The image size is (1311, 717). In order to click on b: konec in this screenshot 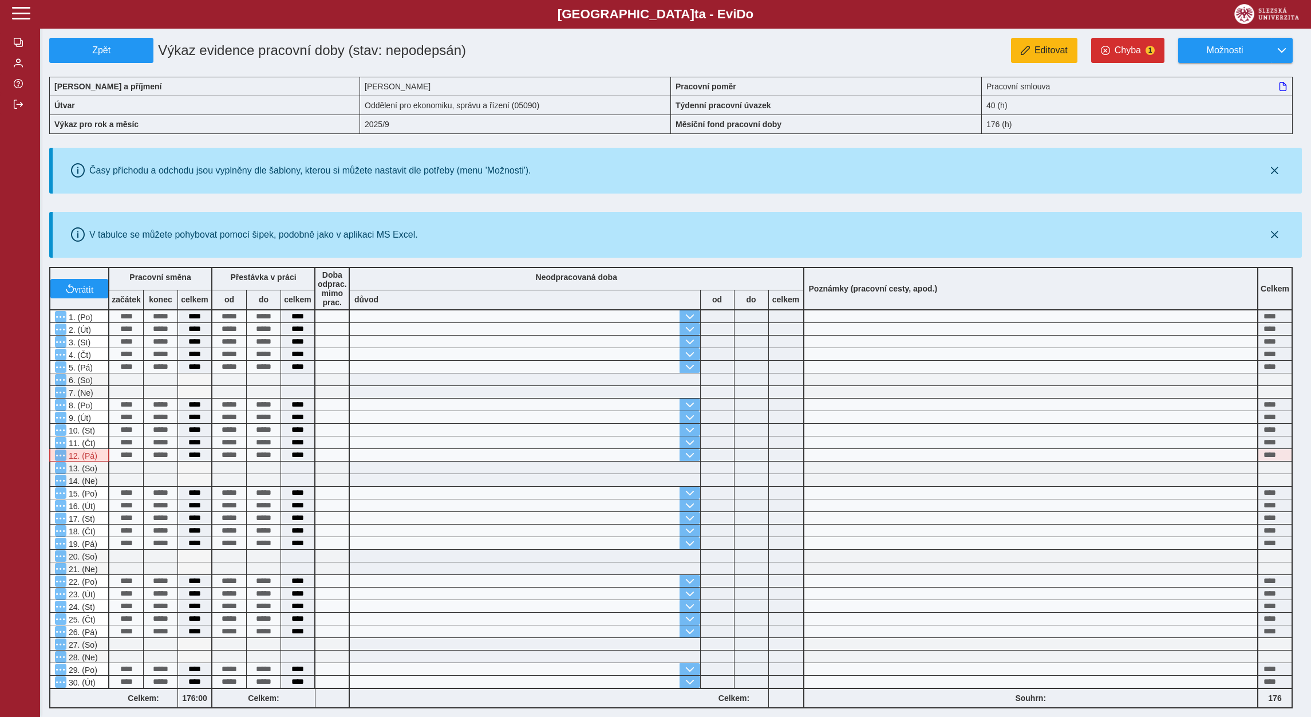, I will do `click(160, 300)`.